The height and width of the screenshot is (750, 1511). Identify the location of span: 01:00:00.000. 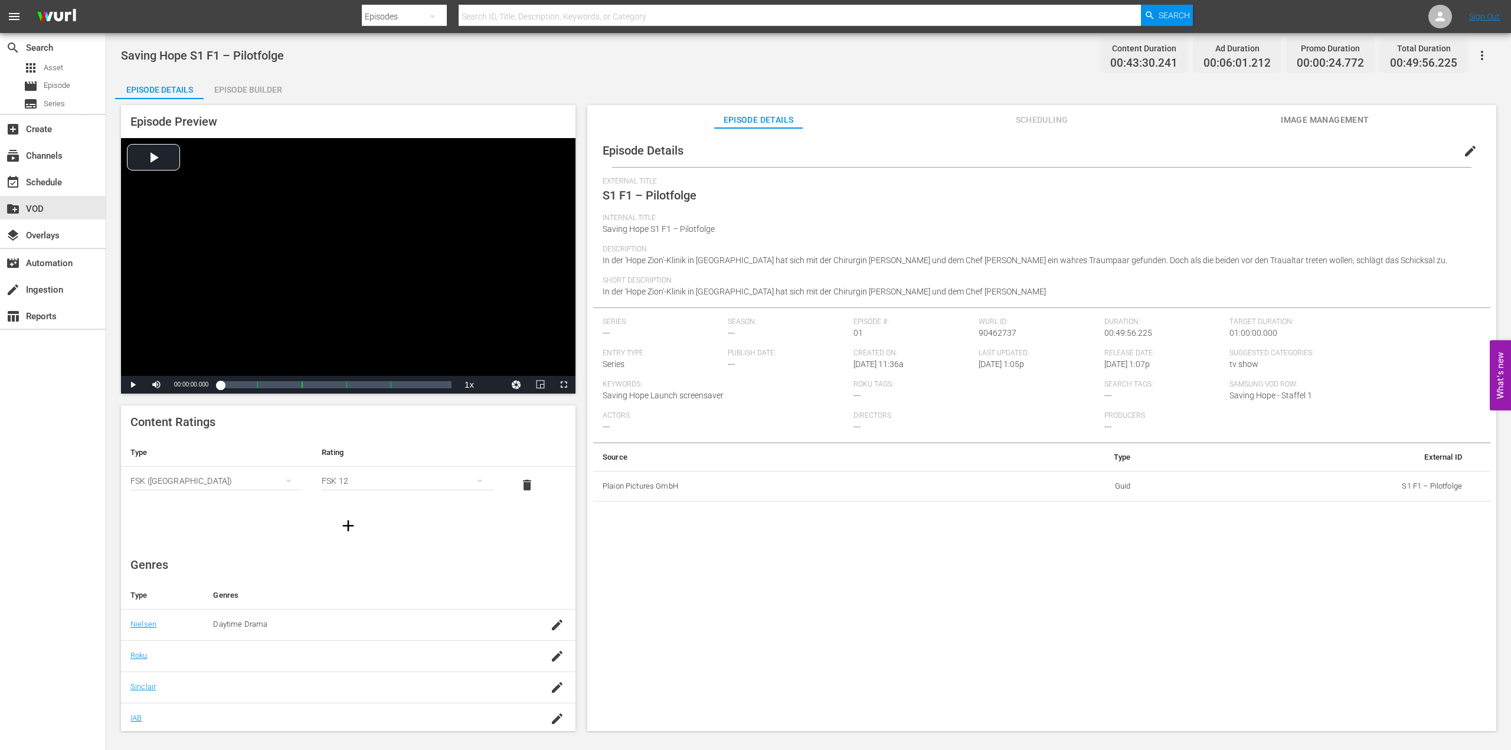
(1253, 333).